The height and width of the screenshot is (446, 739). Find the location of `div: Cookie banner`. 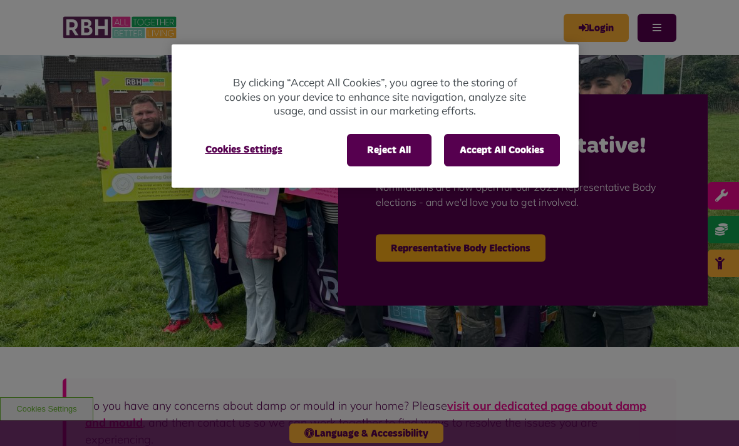

div: Cookie banner is located at coordinates (375, 116).